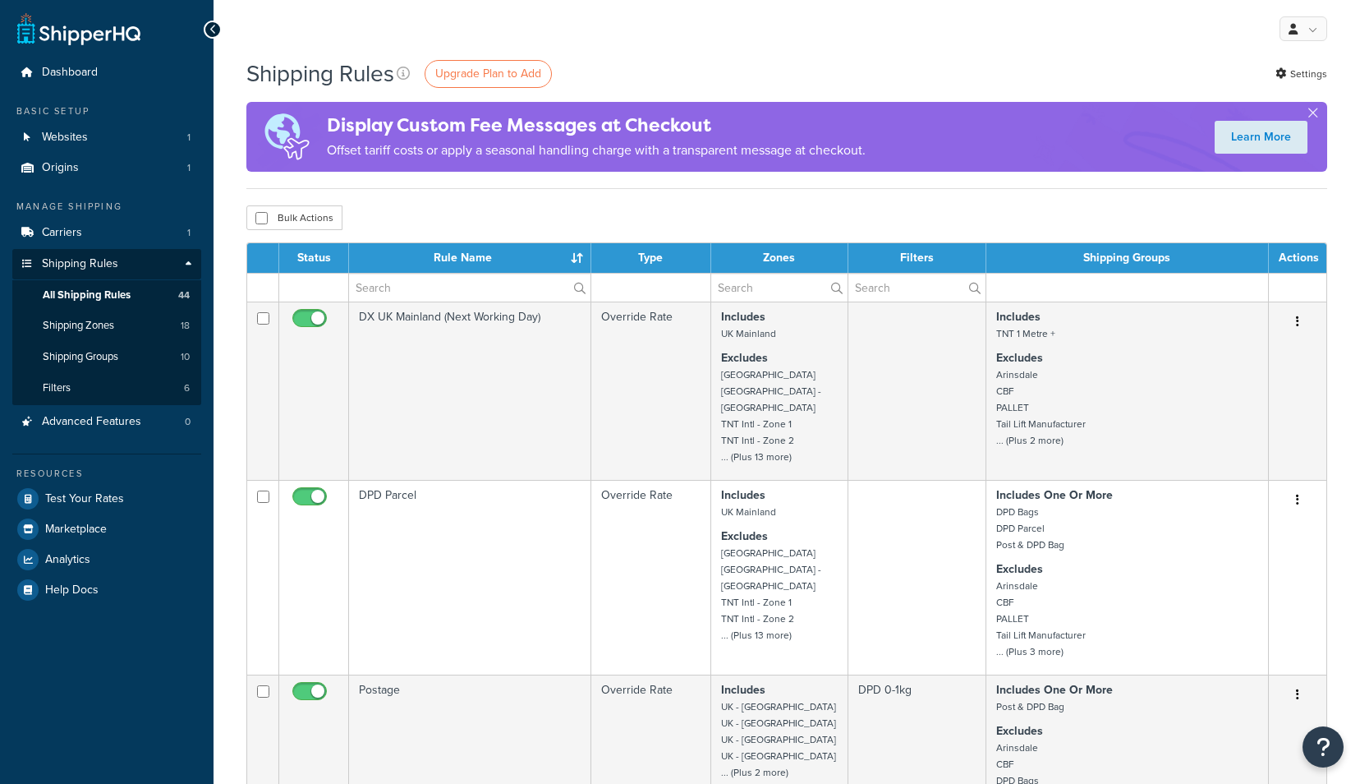  I want to click on a: Marketplace, so click(107, 529).